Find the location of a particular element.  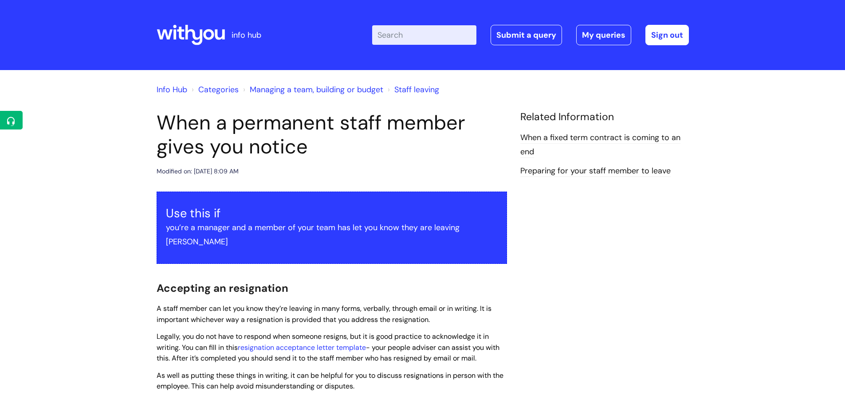

li: Managing a team, building or budget is located at coordinates (312, 90).